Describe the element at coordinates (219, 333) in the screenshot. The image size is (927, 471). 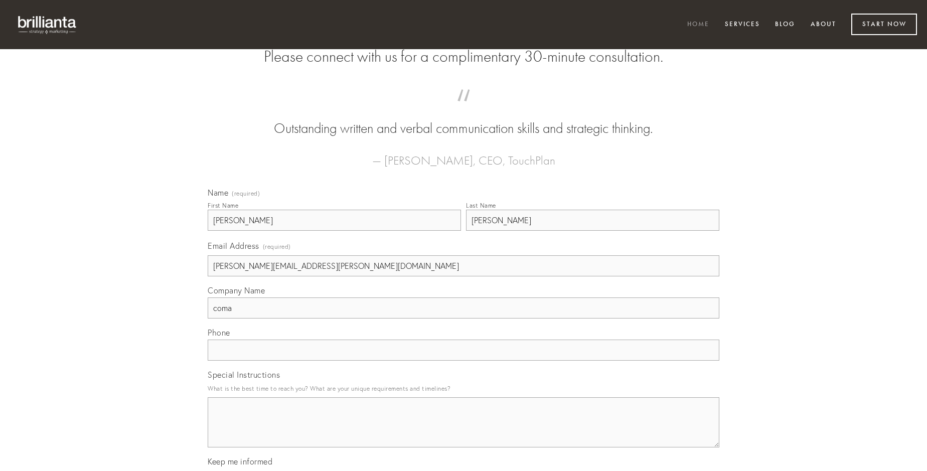
I see `span: Phone` at that location.